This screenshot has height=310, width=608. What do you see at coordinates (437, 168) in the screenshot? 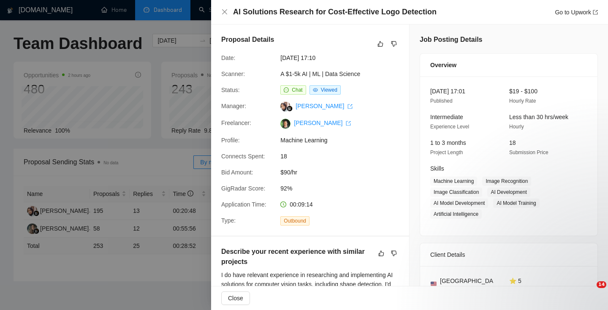
I see `span: Skills` at bounding box center [437, 168].